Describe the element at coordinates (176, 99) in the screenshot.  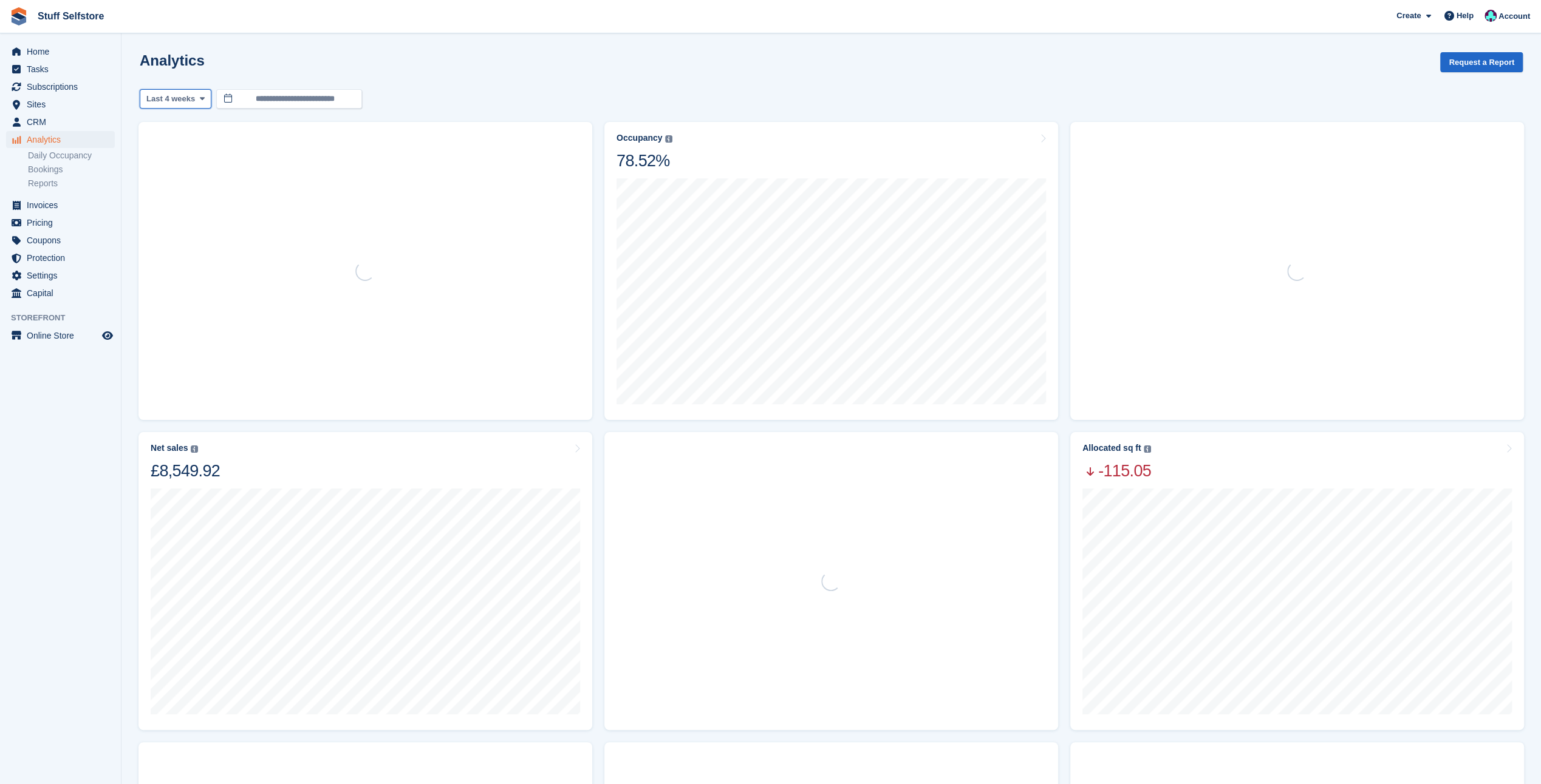
I see `button: Last 4 weeks` at that location.